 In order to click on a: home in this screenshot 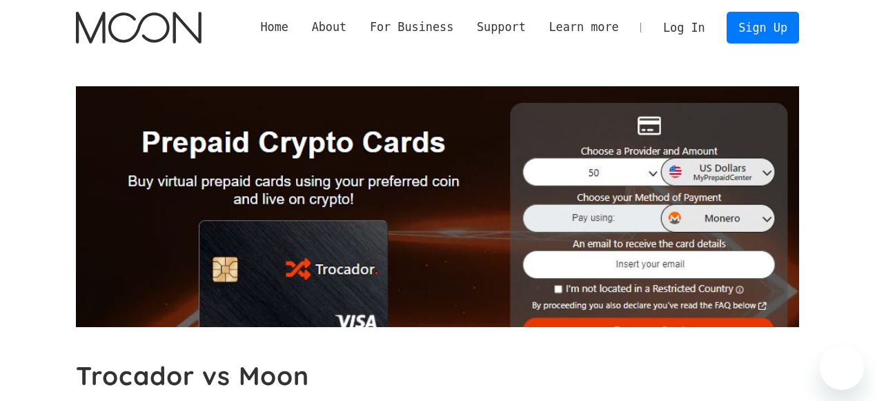, I will do `click(138, 28)`.